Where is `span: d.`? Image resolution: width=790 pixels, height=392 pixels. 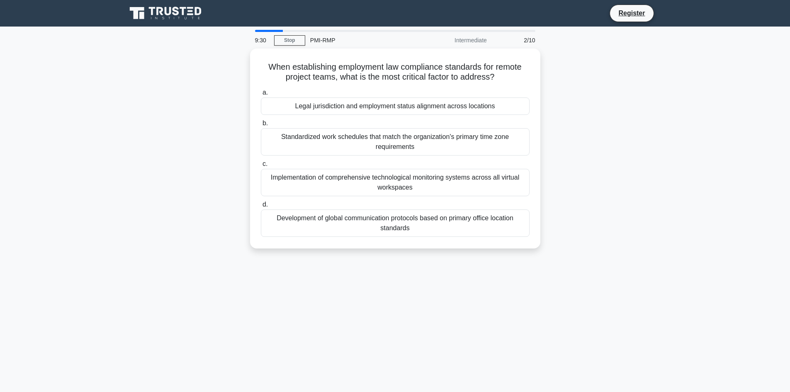
span: d. is located at coordinates (265, 204).